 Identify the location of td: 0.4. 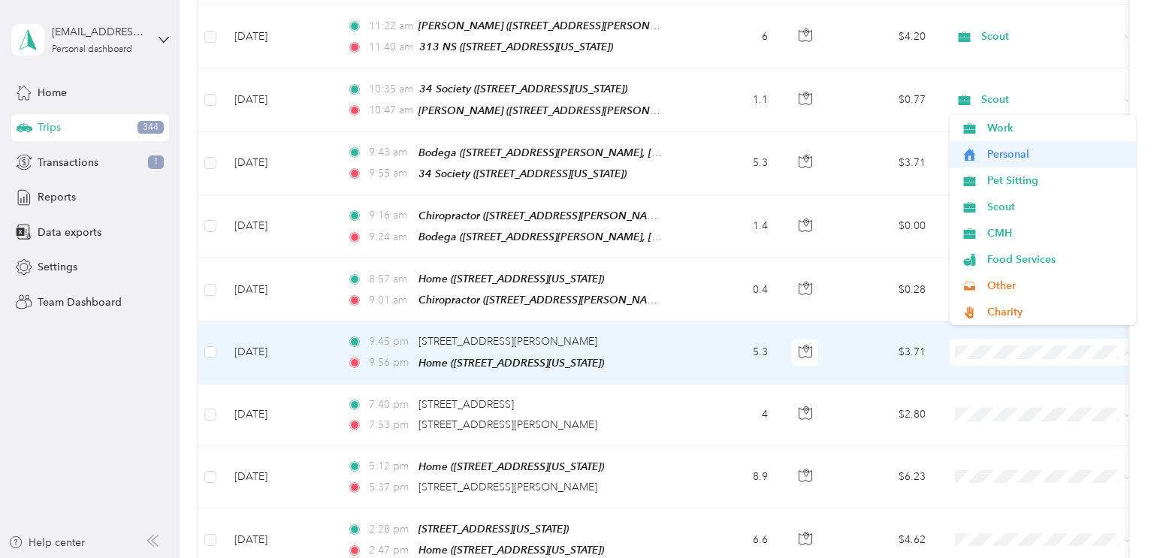
(730, 290).